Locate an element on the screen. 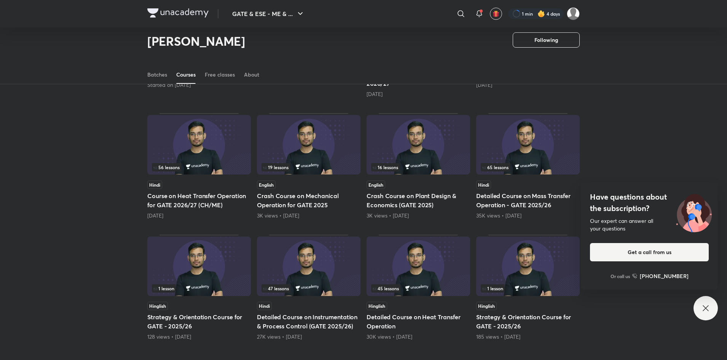 This screenshot has height=360, width=727. div: 30K views • 1 year ago is located at coordinates (418, 336).